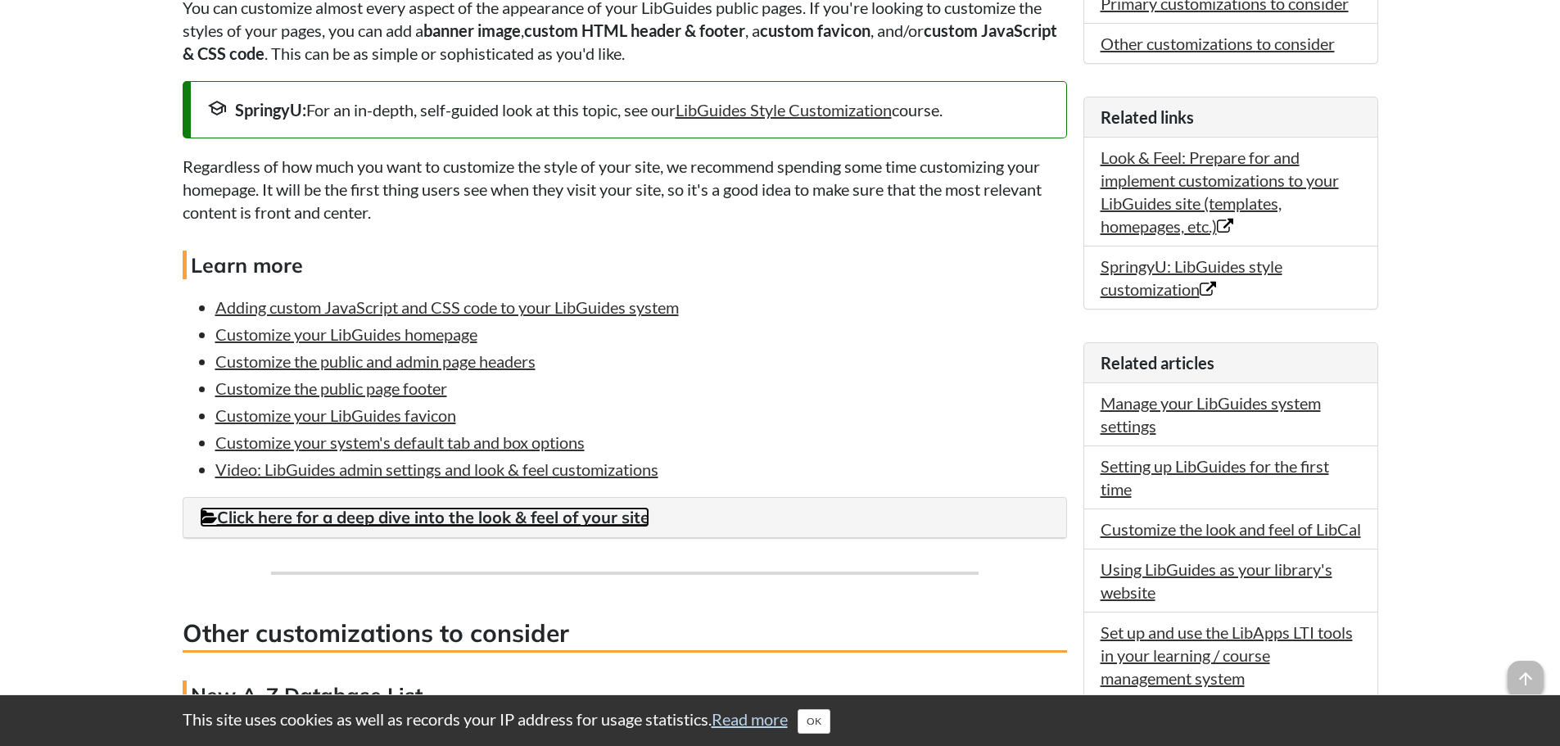  I want to click on a: LibGuides Style Customization, so click(784, 110).